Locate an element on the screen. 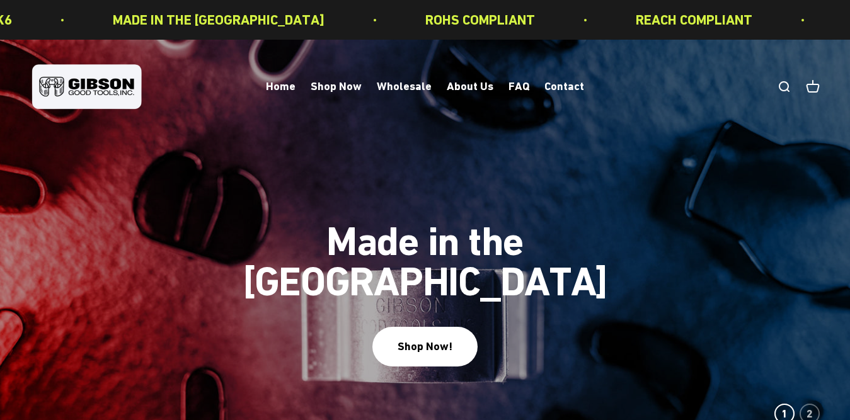 The image size is (850, 420). a: Contact is located at coordinates (564, 86).